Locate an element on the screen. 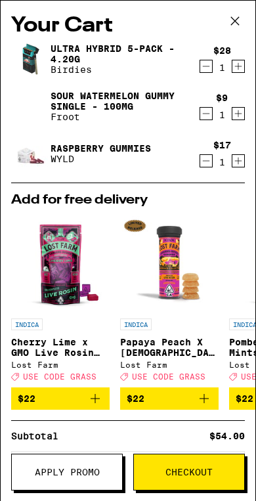 The height and width of the screenshot is (501, 256). img: Lost Farm - Papaya Peach X Hindu Kush Resin 100mg is located at coordinates (169, 263).